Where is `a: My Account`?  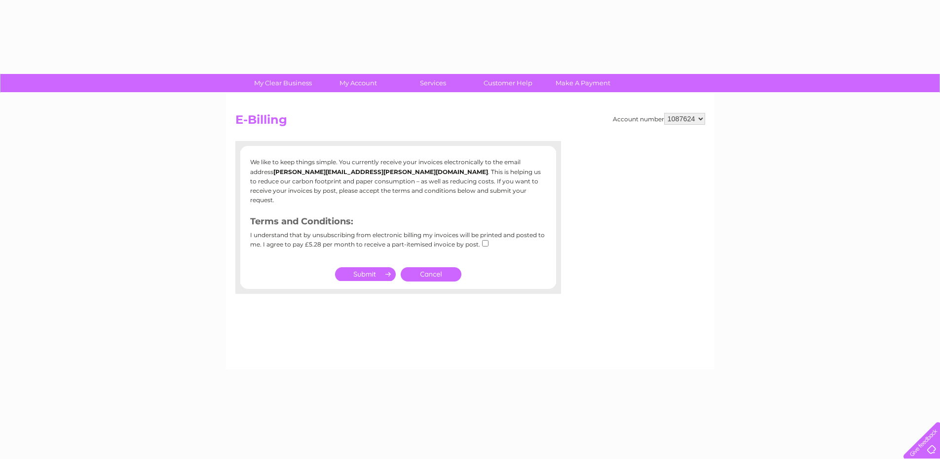
a: My Account is located at coordinates (358, 83).